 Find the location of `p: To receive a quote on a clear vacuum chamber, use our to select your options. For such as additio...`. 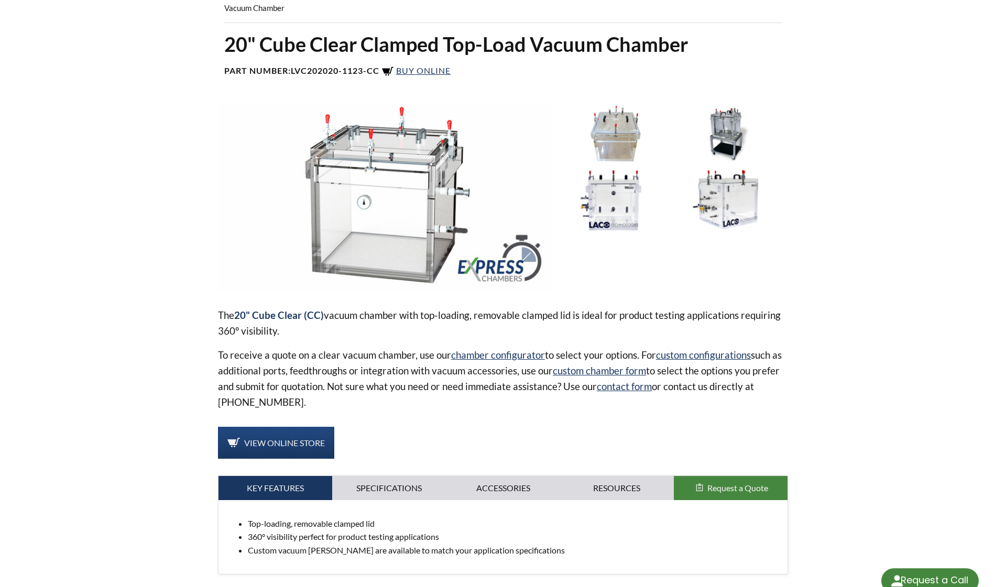

p: To receive a quote on a clear vacuum chamber, use our to select your options. For such as additio... is located at coordinates (503, 379).